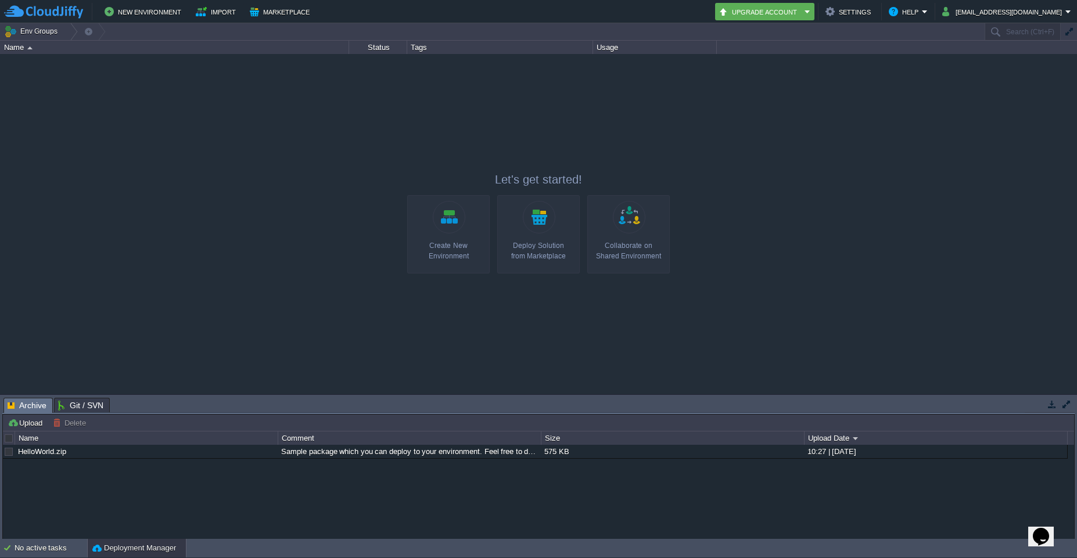  What do you see at coordinates (217, 12) in the screenshot?
I see `button: Import` at bounding box center [217, 12].